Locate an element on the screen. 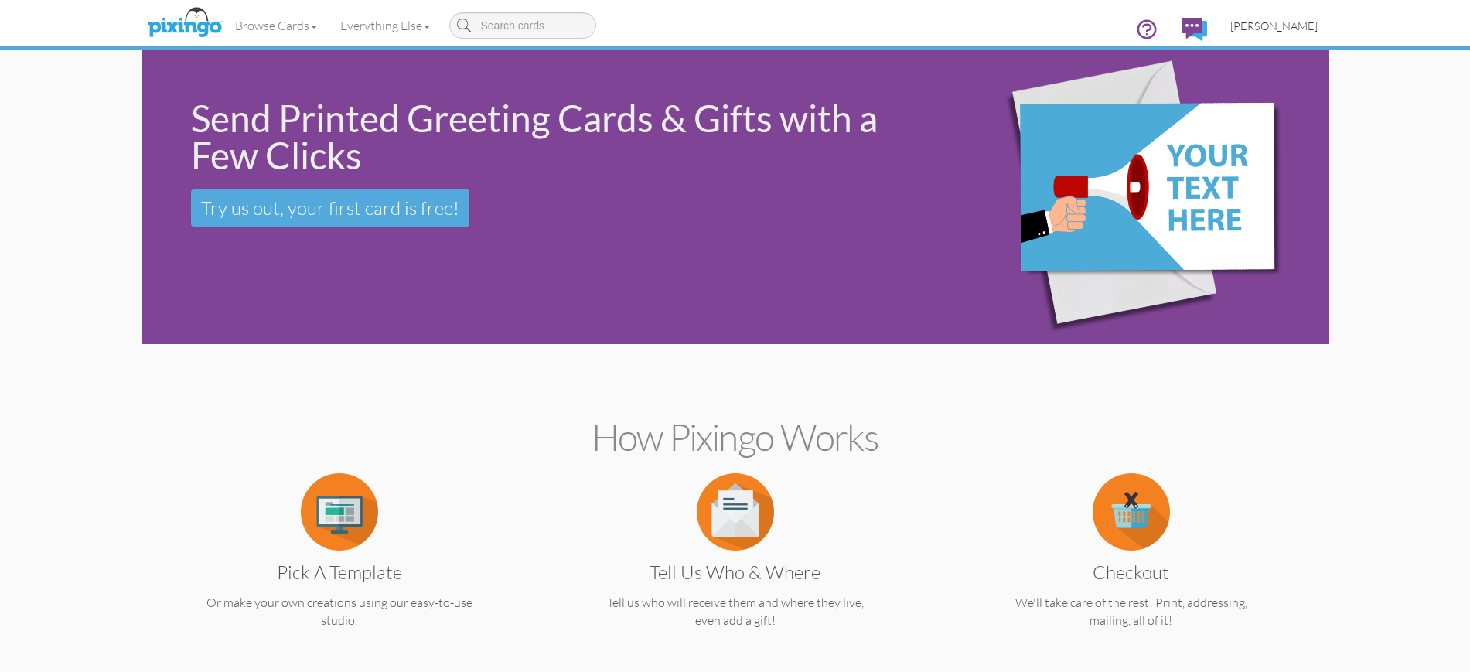  span: Try us out, your first card is free! is located at coordinates (330, 208).